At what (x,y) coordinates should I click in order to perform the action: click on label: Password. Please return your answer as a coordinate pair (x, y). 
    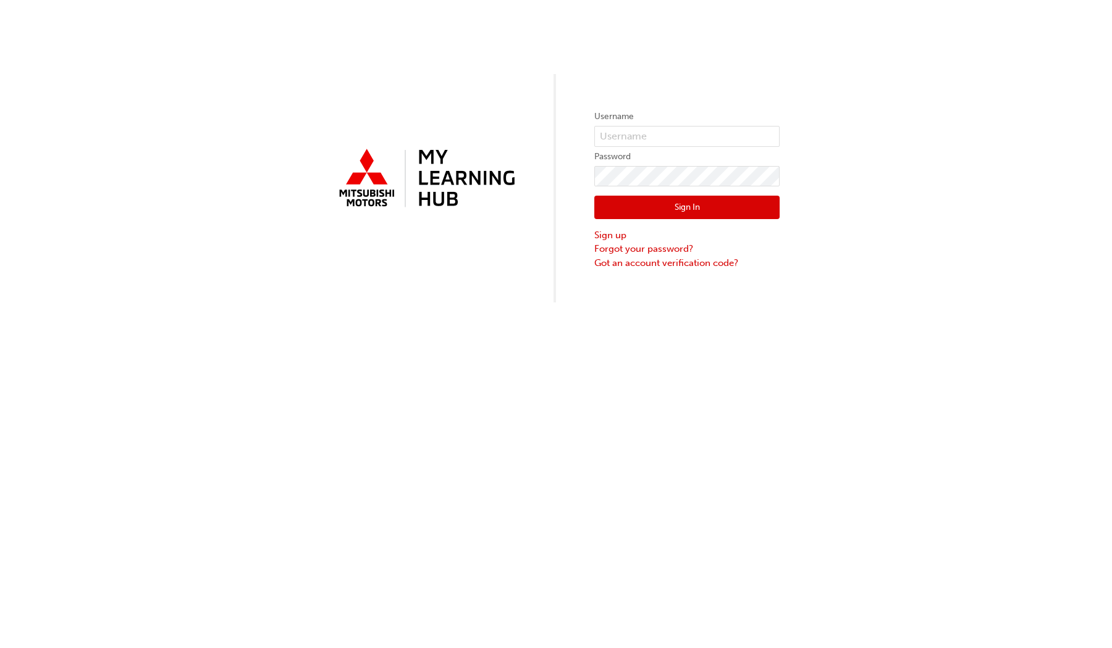
    Looking at the image, I should click on (687, 157).